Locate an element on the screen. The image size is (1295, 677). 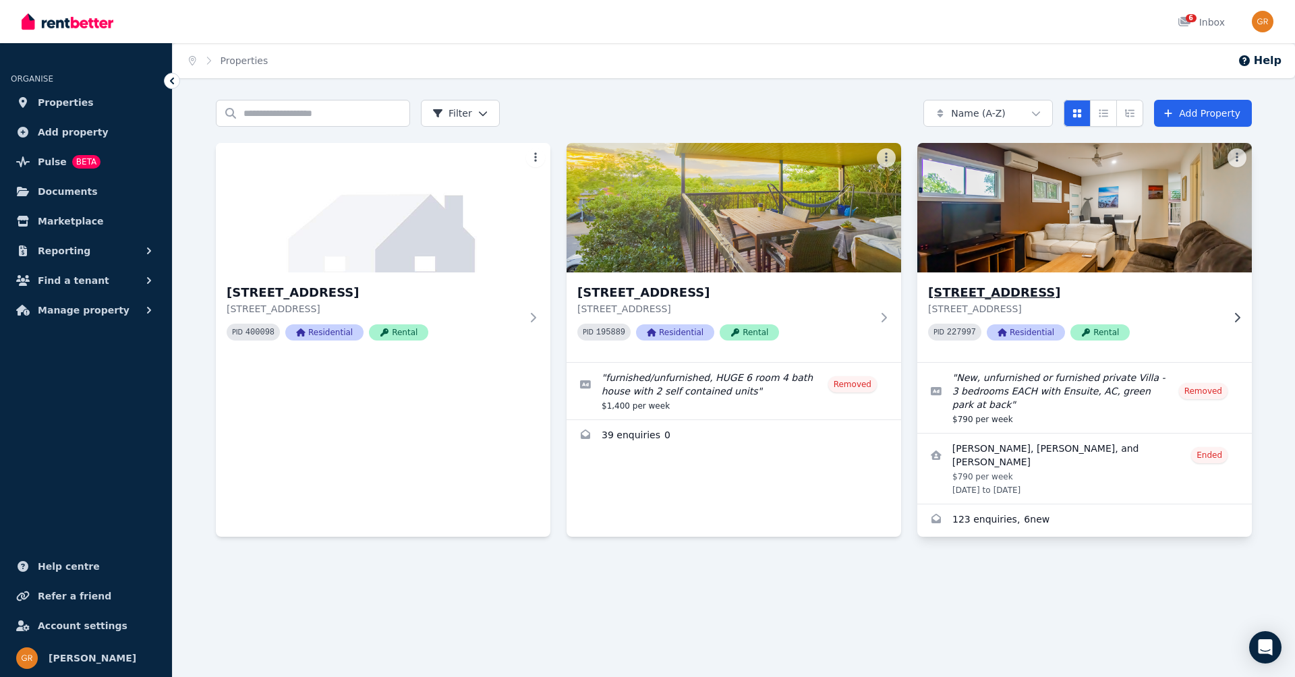
span: 6 is located at coordinates (1191, 18).